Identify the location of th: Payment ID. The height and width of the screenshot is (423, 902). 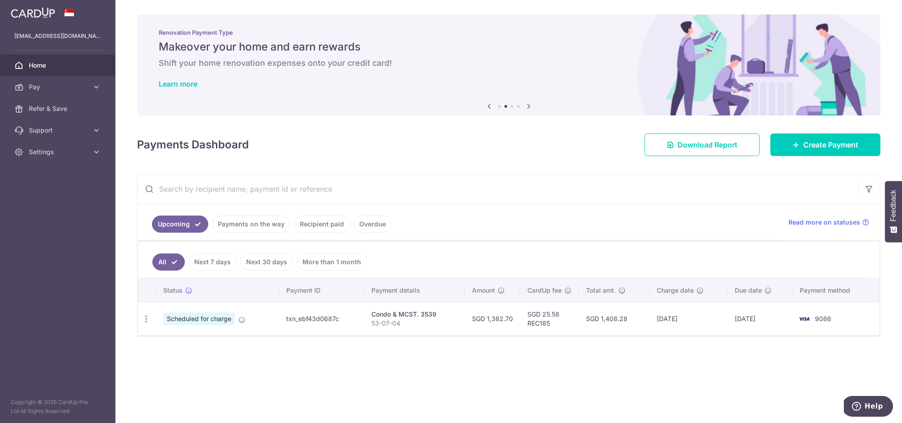
(321, 290).